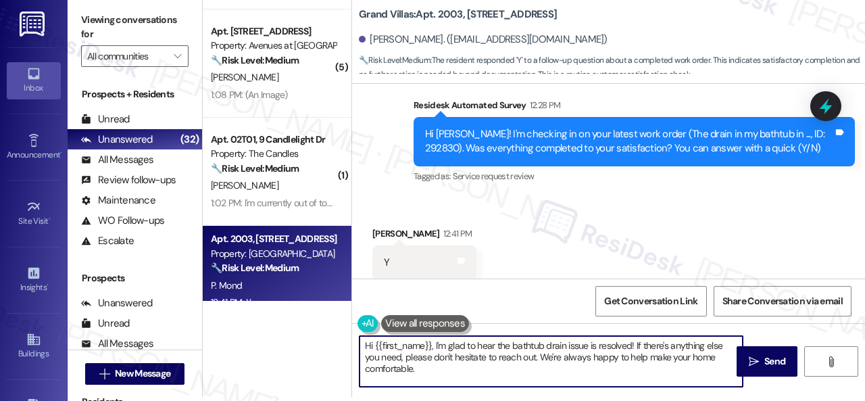 The height and width of the screenshot is (401, 865). I want to click on span: Get Conversation Link, so click(651, 301).